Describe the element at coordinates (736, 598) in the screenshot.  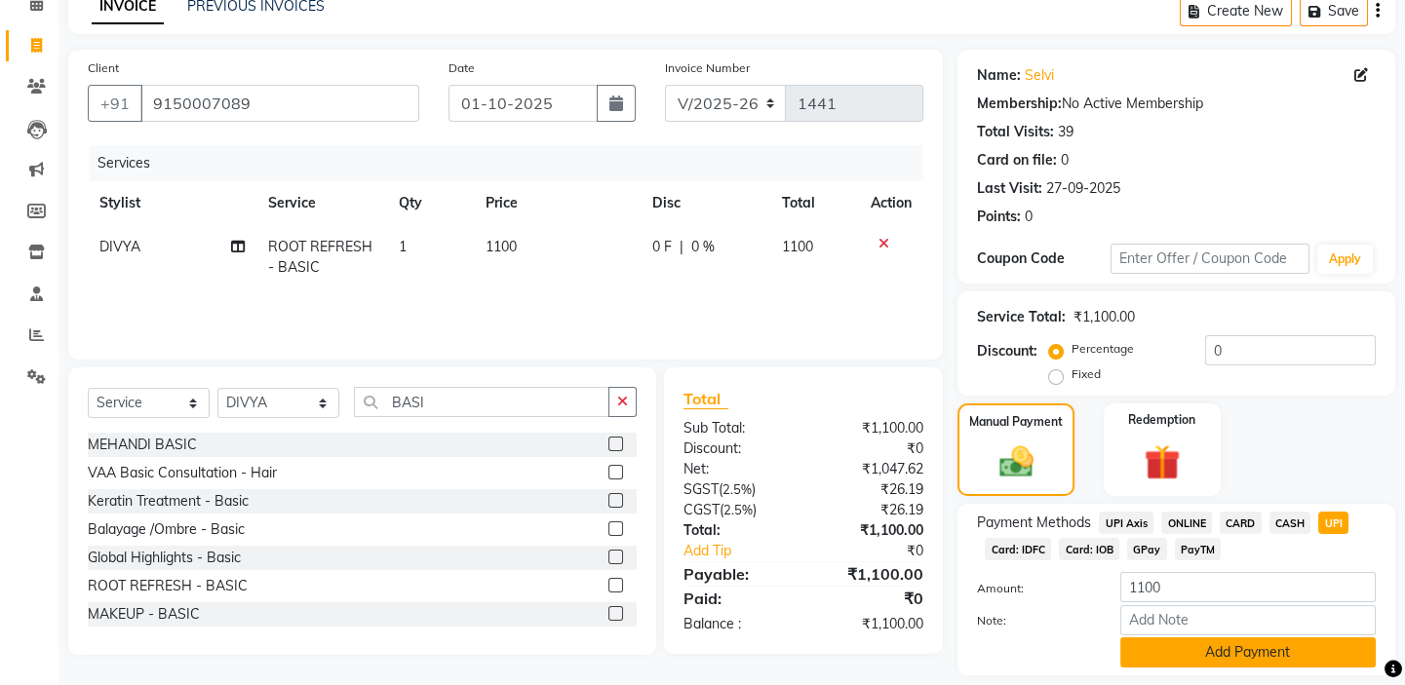
I see `div: Paid:` at that location.